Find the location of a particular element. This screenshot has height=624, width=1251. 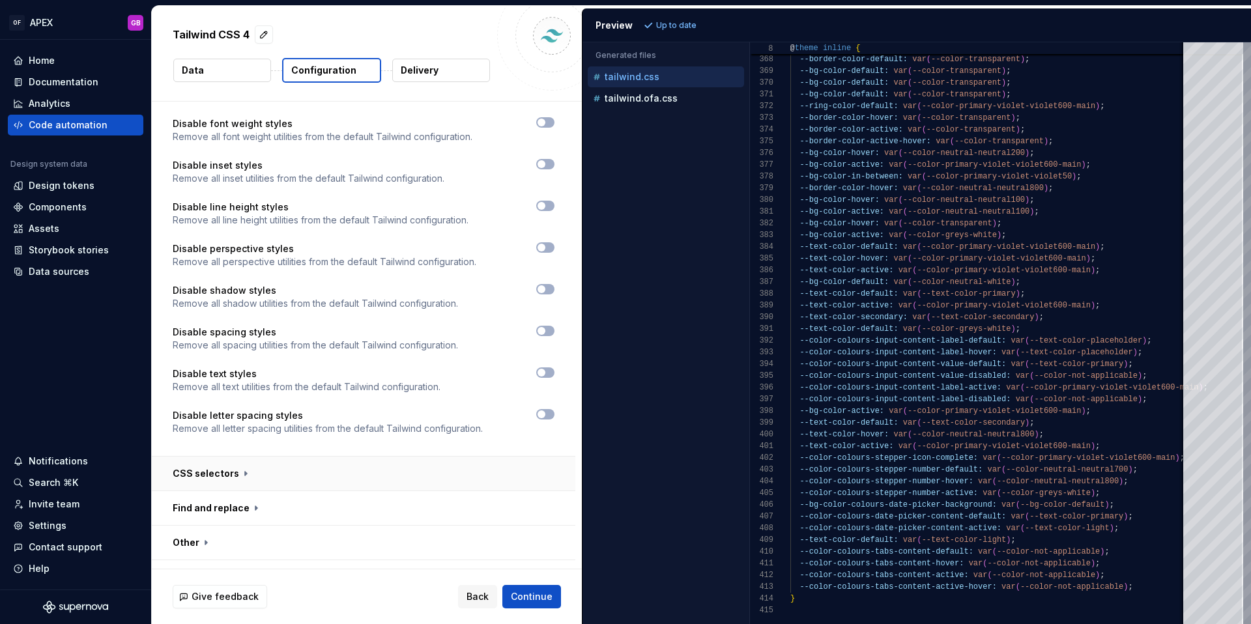

span: --ring-color-default: is located at coordinates (848, 106).